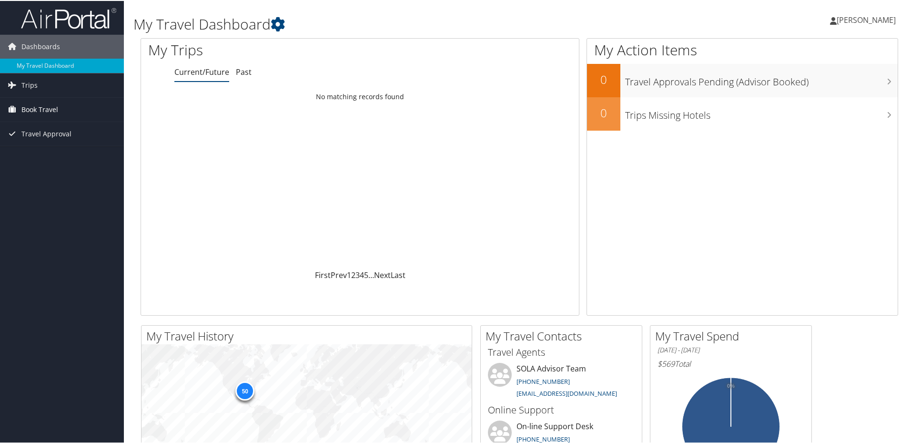 Image resolution: width=911 pixels, height=443 pixels. I want to click on a: Next, so click(382, 274).